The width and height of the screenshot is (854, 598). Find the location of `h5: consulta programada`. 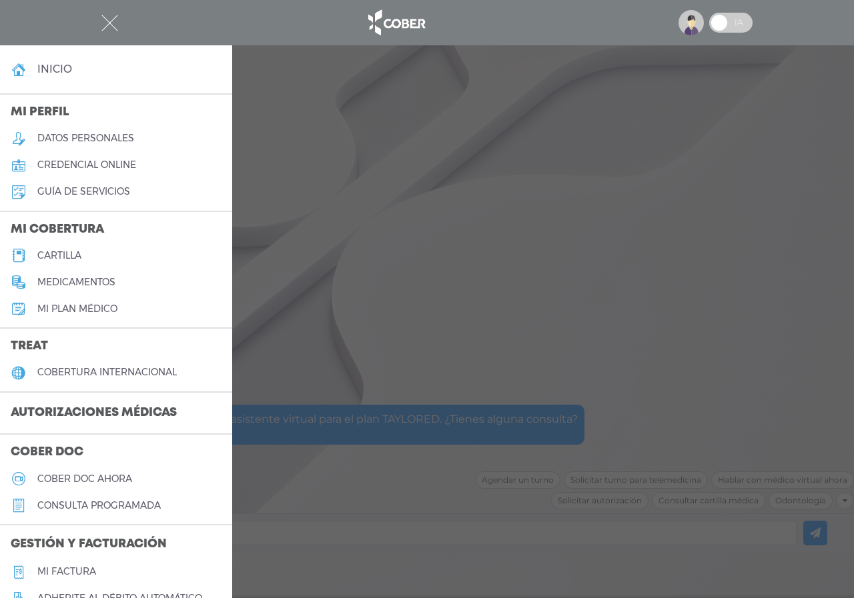

h5: consulta programada is located at coordinates (99, 506).